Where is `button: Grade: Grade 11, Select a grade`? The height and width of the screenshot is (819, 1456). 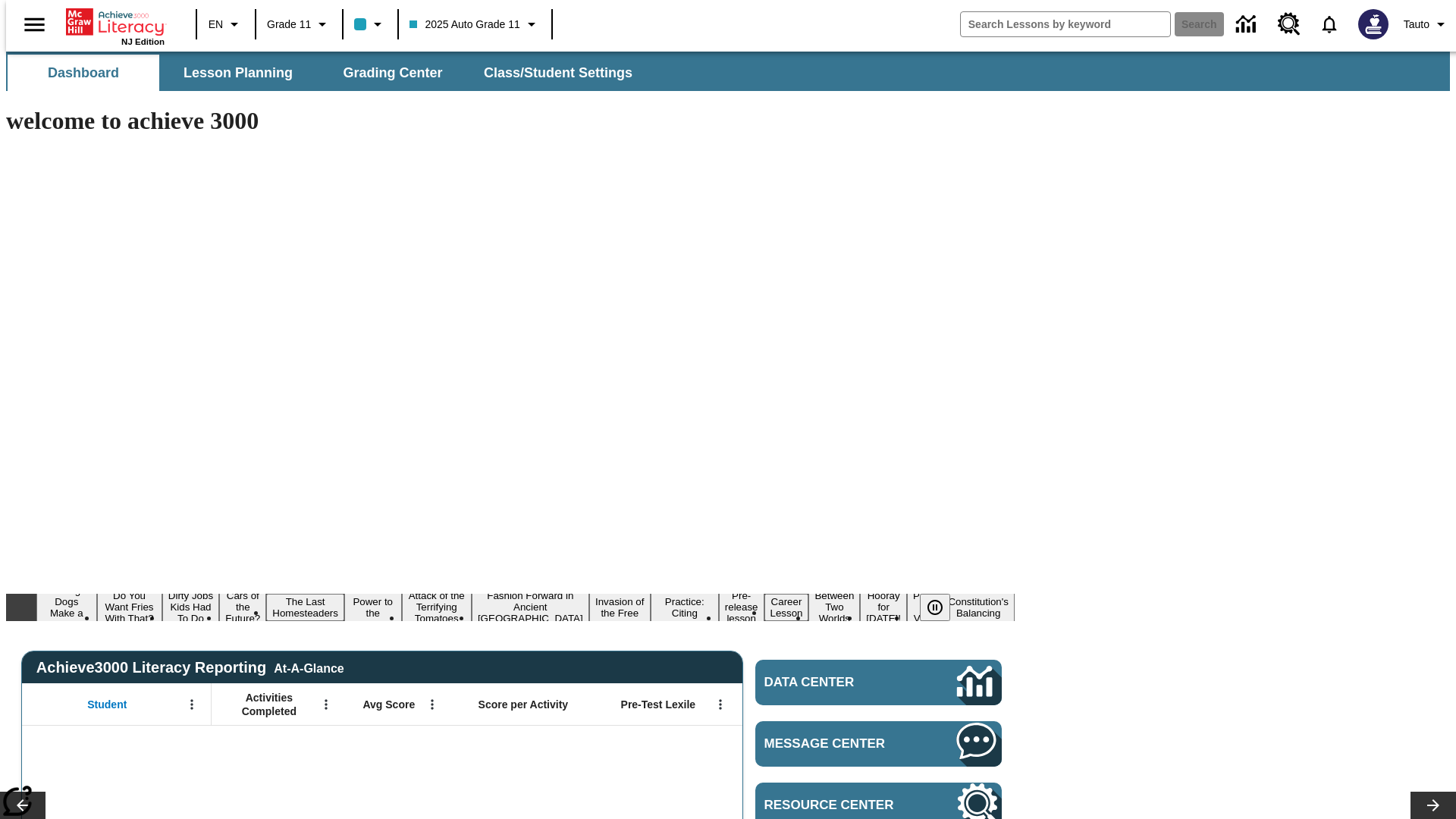 button: Grade: Grade 11, Select a grade is located at coordinates (298, 24).